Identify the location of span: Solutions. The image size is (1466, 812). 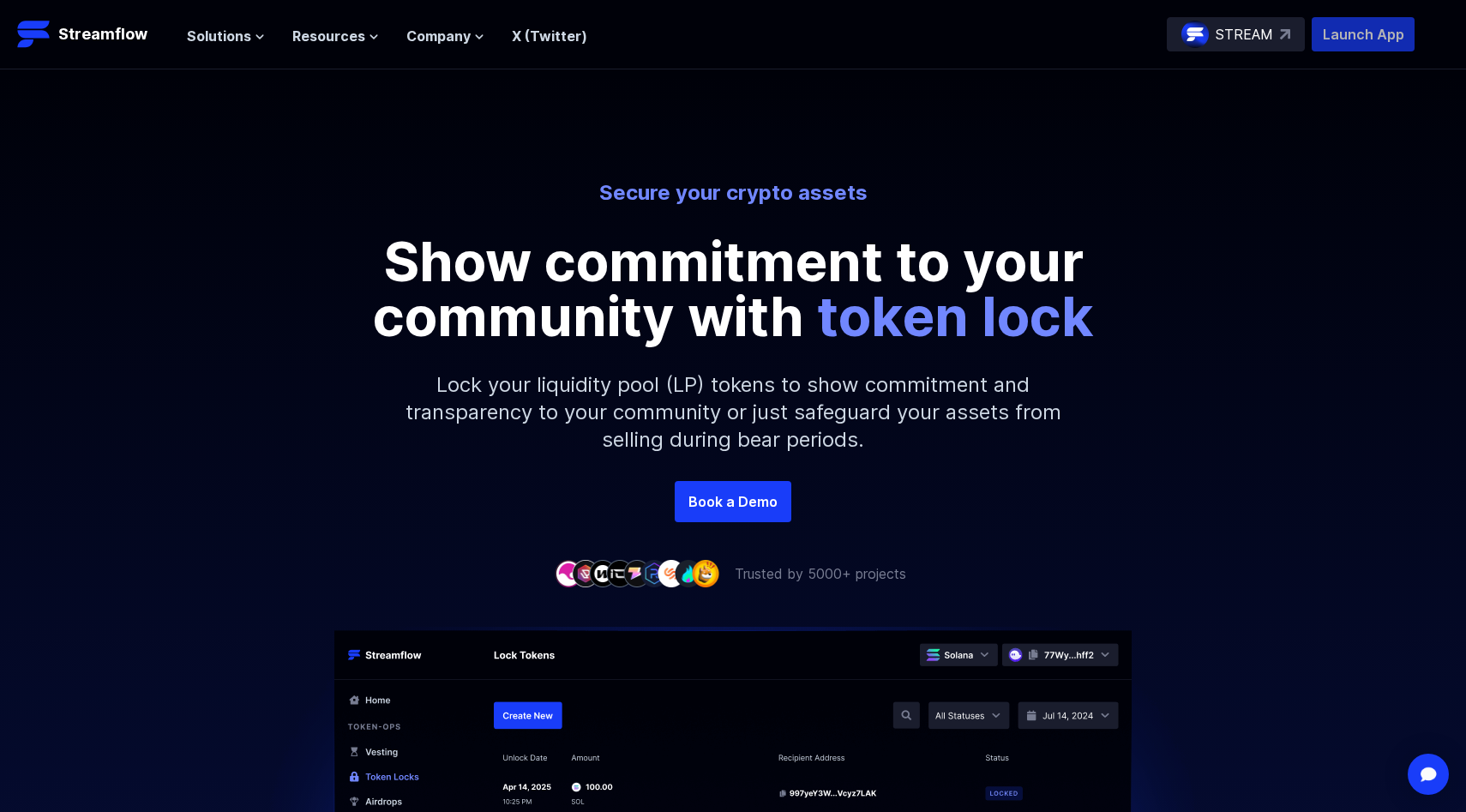
(219, 36).